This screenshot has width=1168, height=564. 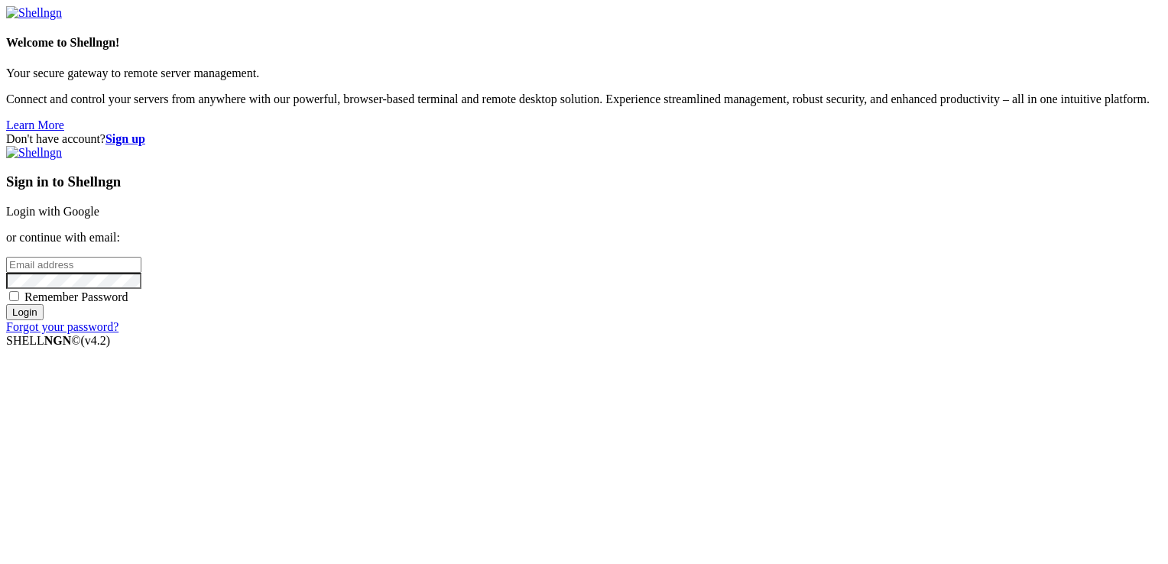 I want to click on h3: Sign in to Shellngn, so click(x=584, y=182).